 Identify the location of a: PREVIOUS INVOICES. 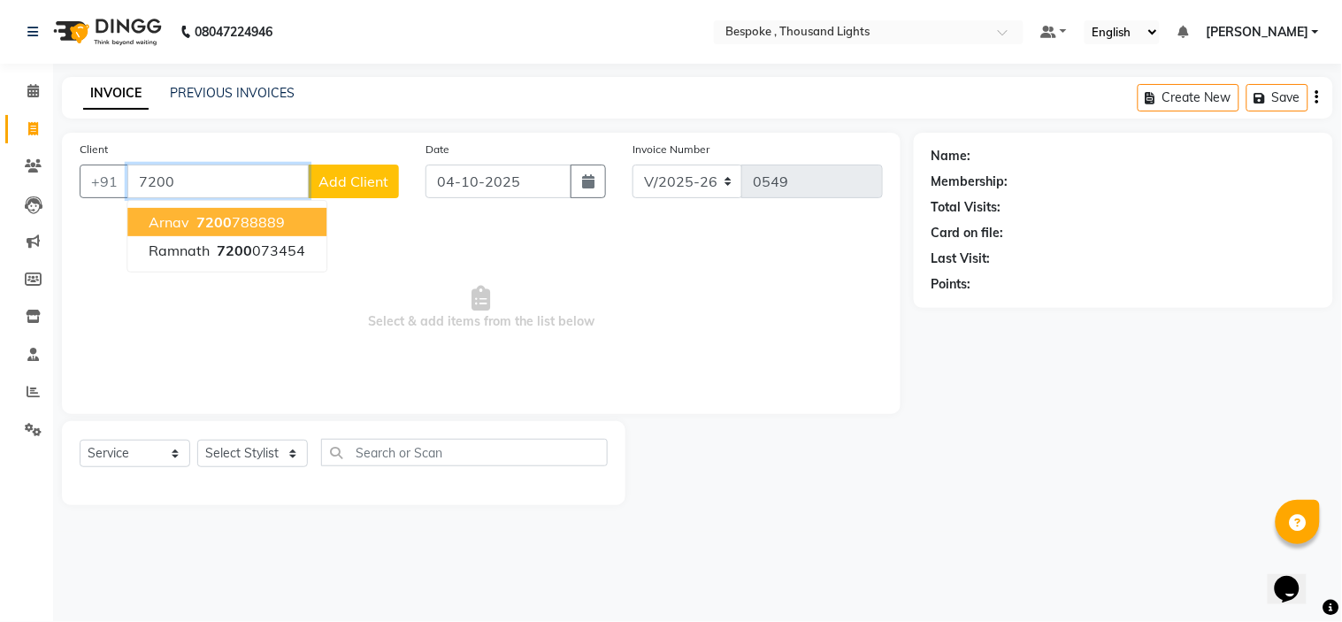
(232, 93).